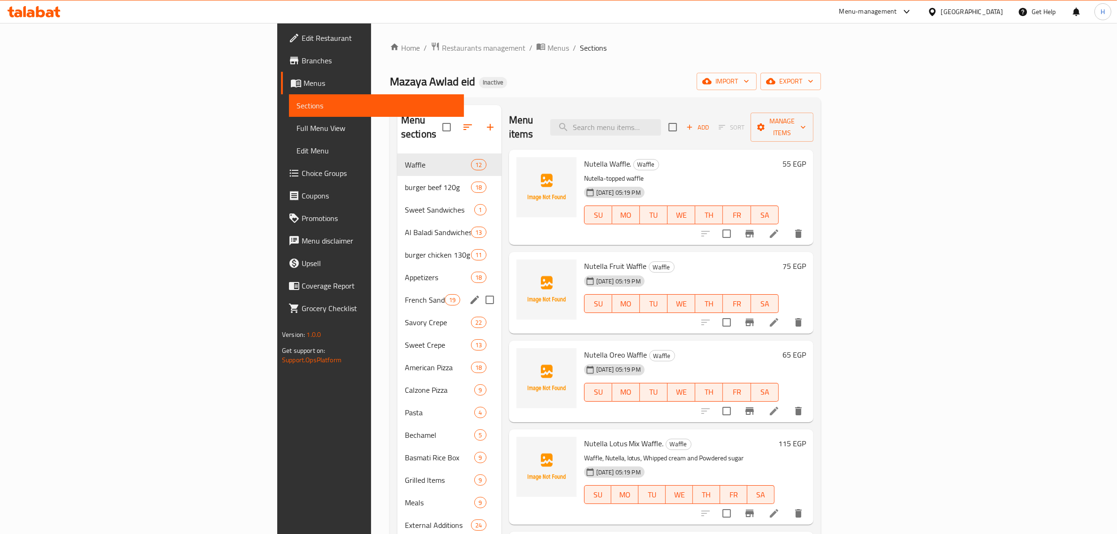  Describe the element at coordinates (478, 322) in the screenshot. I see `span: 22` at that location.